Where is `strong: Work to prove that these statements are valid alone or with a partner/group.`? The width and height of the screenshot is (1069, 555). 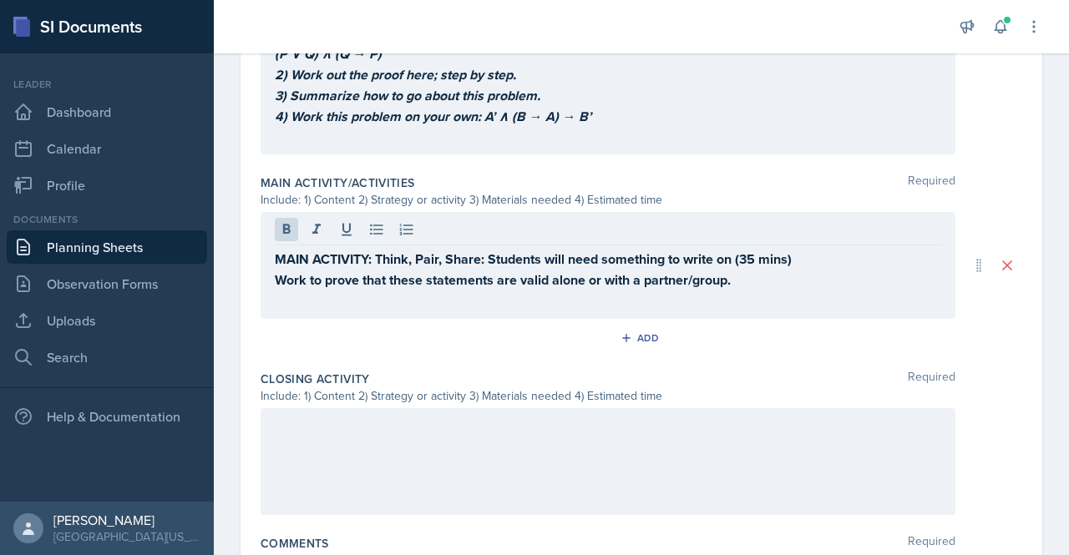 strong: Work to prove that these statements are valid alone or with a partner/group. is located at coordinates (503, 280).